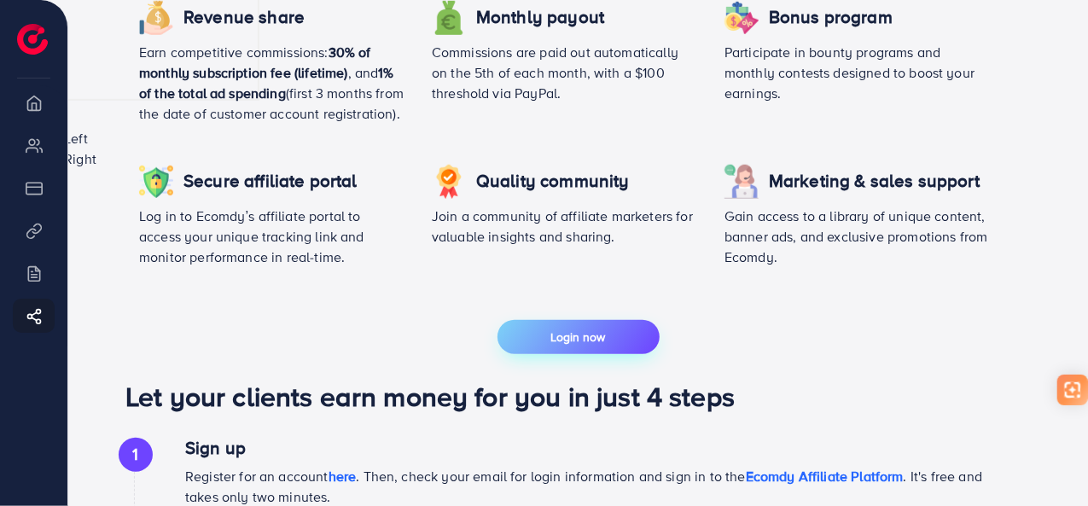  I want to click on p: Join a community of affiliate marketers for valuable insights and sharing., so click(564, 226).